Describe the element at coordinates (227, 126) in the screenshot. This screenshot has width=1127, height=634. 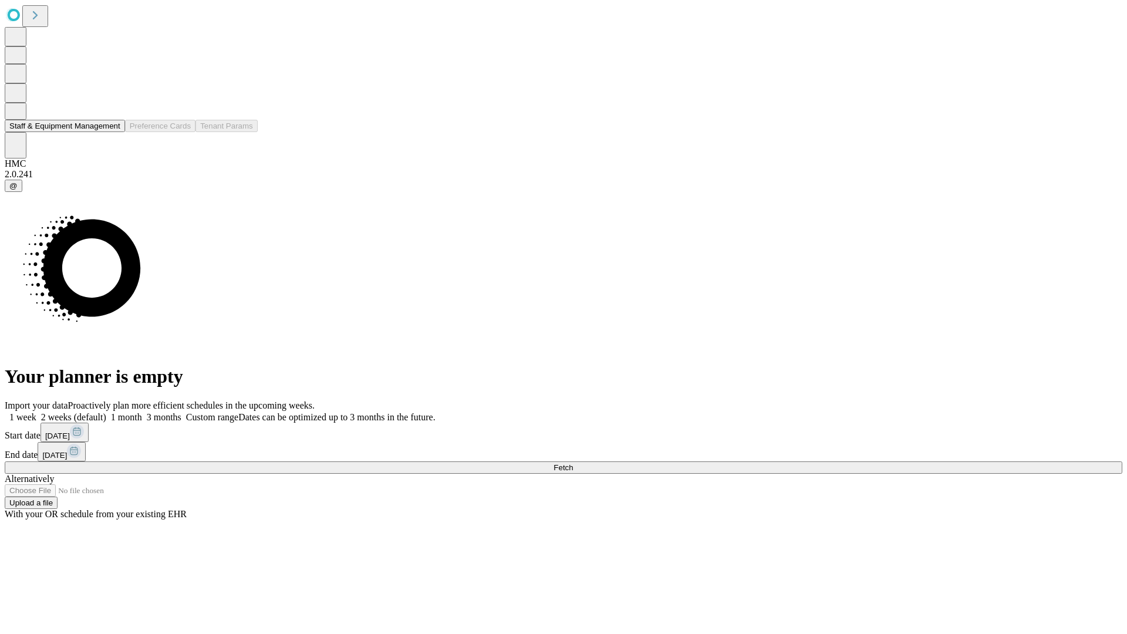
I see `button: Tenant Params` at that location.